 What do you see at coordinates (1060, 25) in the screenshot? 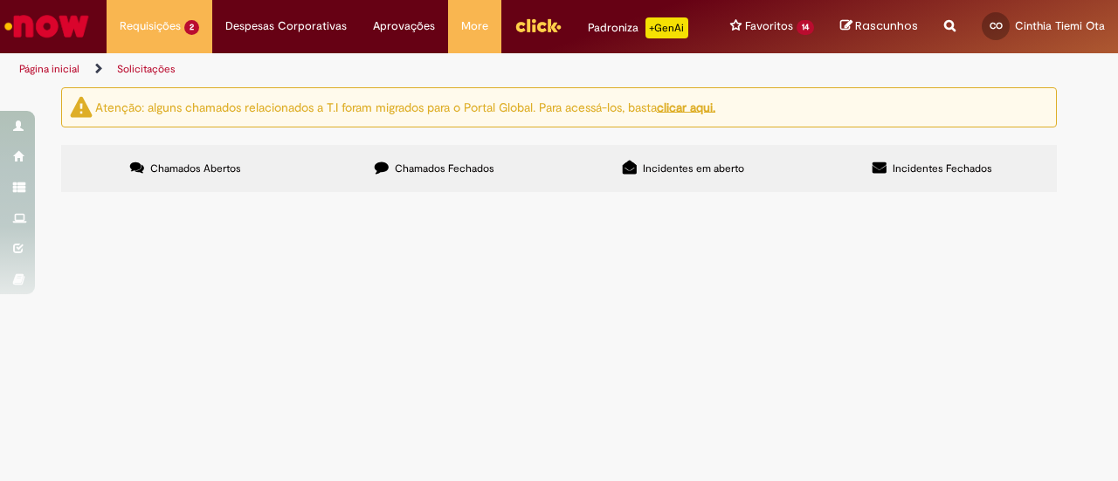
I see `span: Cinthia Tiemi Ota` at bounding box center [1060, 25].